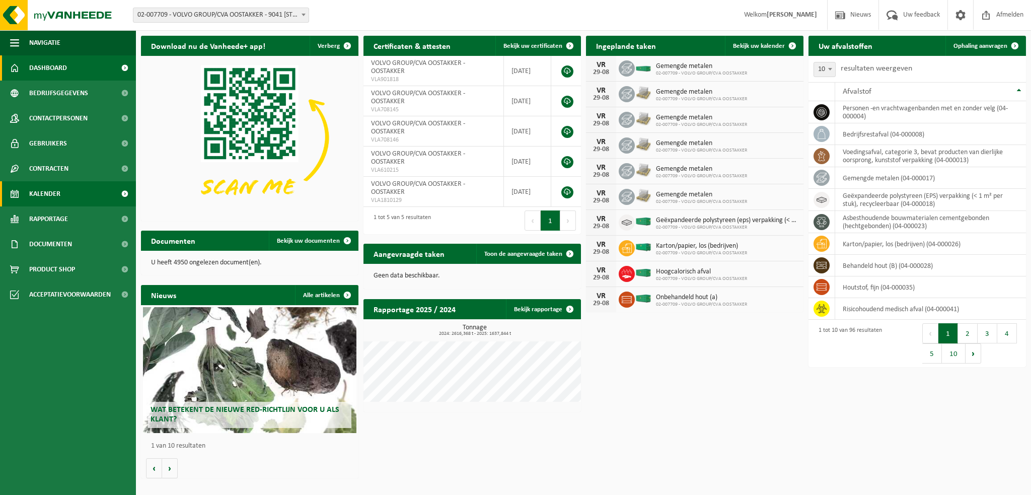  Describe the element at coordinates (930, 156) in the screenshot. I see `td: voedingsafval, categorie 3, bevat producten van dierlijke oorsprong, kunststof verpakking (04-000...` at that location.